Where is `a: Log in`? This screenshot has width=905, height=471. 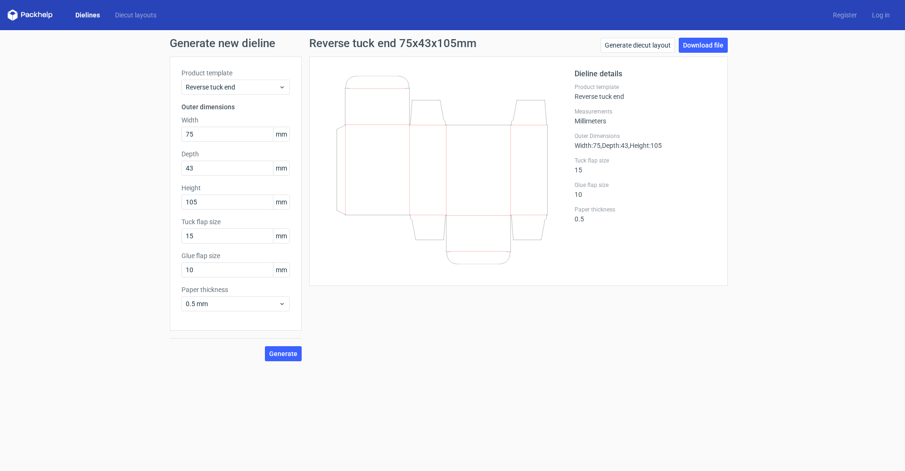 a: Log in is located at coordinates (881, 15).